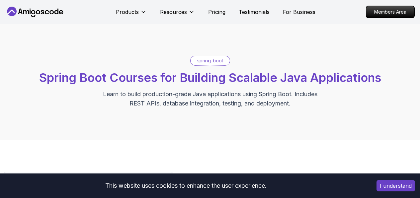 The image size is (420, 198). Describe the element at coordinates (210, 78) in the screenshot. I see `span: Spring Boot Courses for Building Scalable Java Applications` at that location.